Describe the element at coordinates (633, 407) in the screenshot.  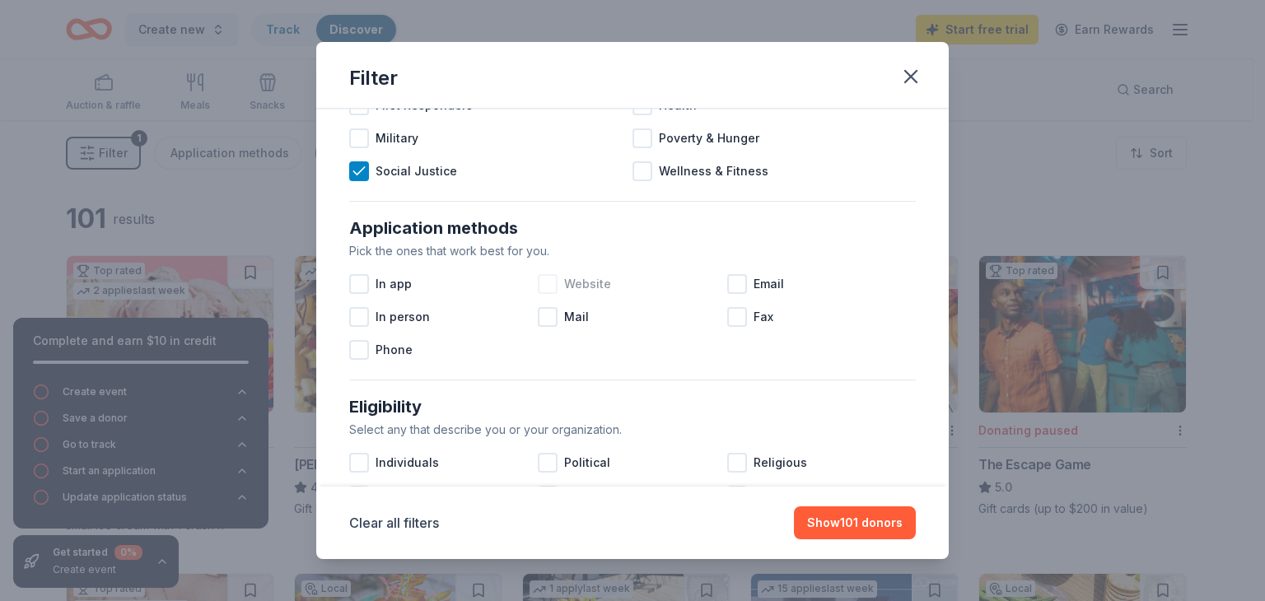
I see `div: Eligibility` at that location.